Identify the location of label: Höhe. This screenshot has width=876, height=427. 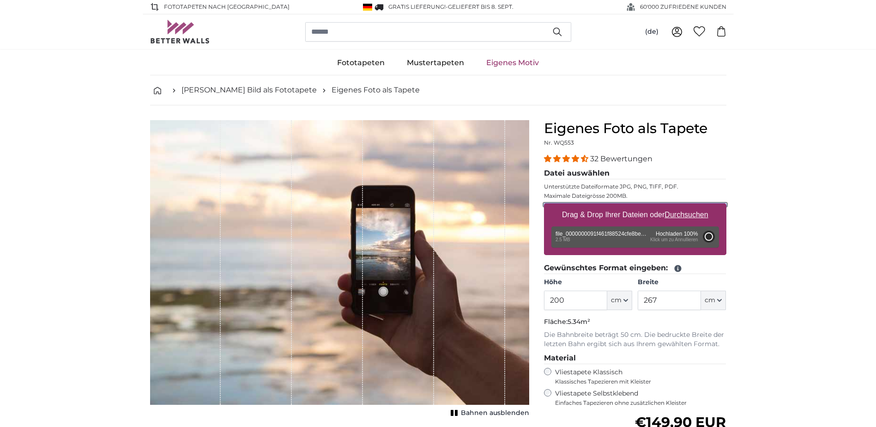
(588, 282).